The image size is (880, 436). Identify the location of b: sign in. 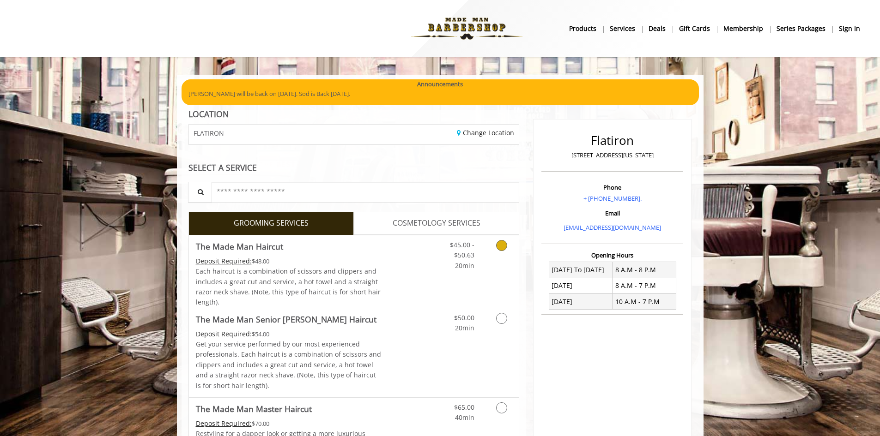
(849, 29).